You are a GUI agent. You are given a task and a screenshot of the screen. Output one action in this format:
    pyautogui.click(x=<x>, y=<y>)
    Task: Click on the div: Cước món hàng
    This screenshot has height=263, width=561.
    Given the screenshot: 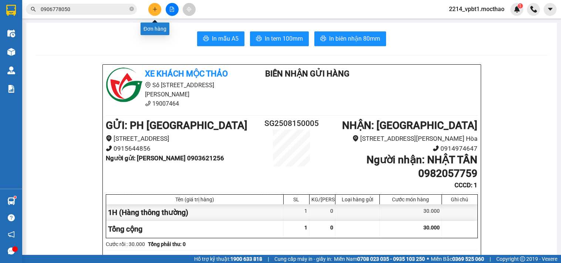 What is the action you would take?
    pyautogui.click(x=411, y=200)
    